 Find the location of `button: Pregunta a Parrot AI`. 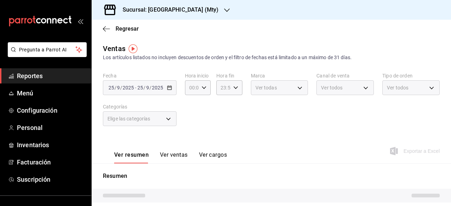

button: Pregunta a Parrot AI is located at coordinates (47, 50).